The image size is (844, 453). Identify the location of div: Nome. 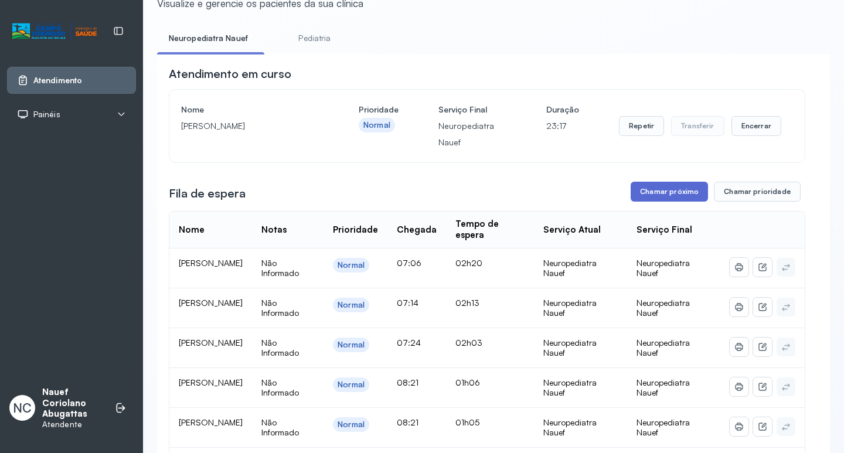
(192, 230).